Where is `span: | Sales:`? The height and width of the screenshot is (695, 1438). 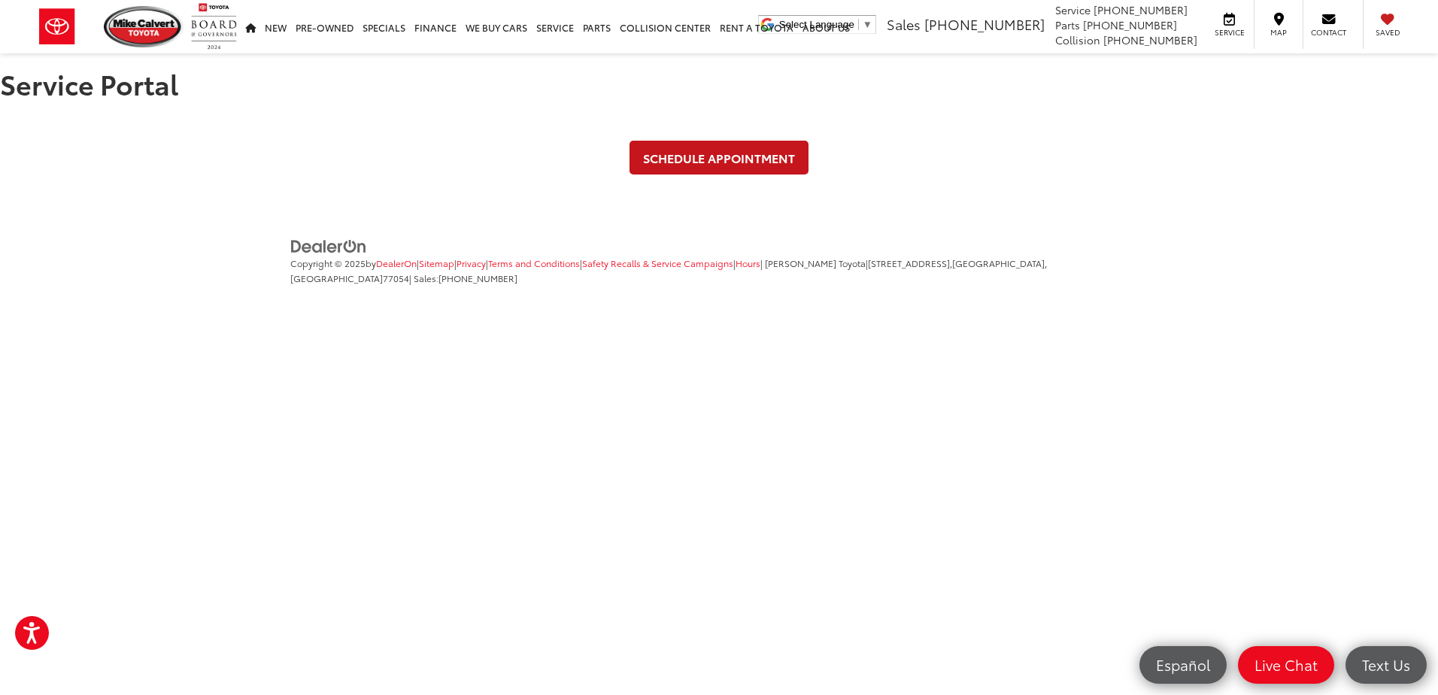
span: | Sales: is located at coordinates (463, 278).